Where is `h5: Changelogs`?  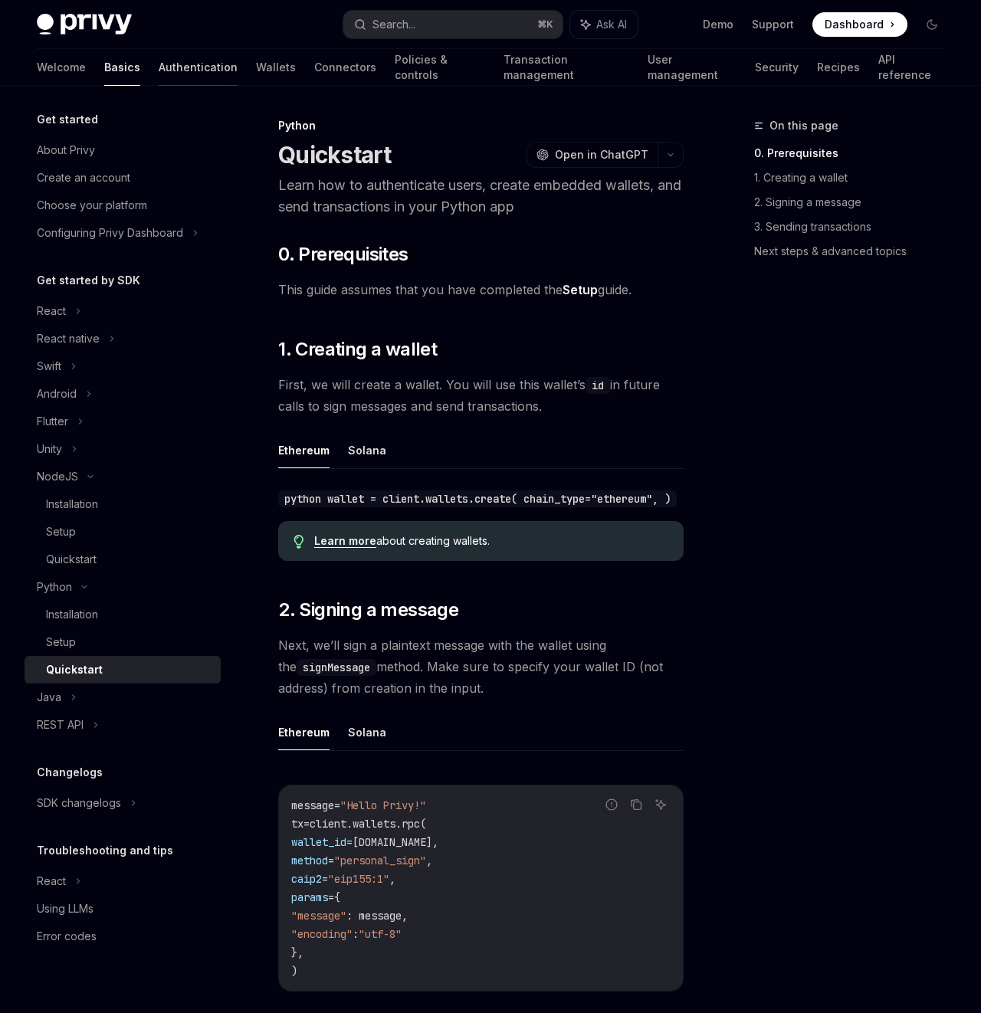 h5: Changelogs is located at coordinates (70, 772).